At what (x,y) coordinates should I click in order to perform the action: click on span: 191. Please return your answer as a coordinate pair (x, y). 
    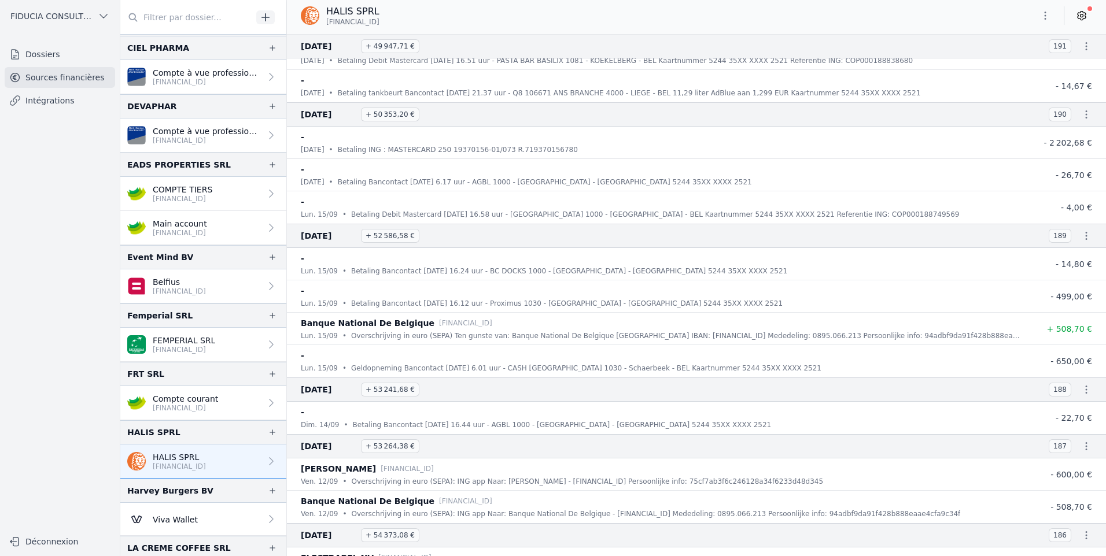
    Looking at the image, I should click on (1060, 46).